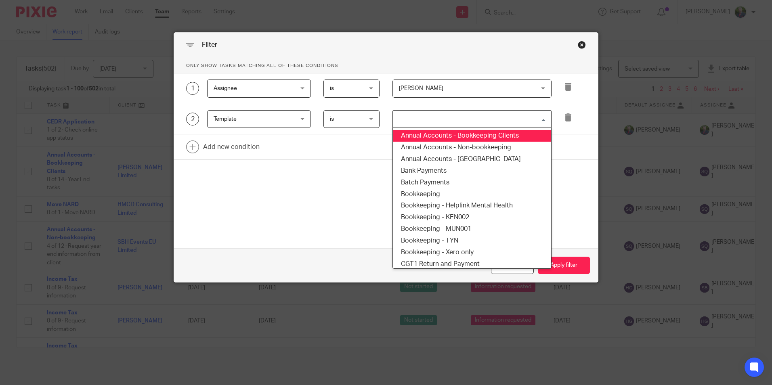  Describe the element at coordinates (193, 119) in the screenshot. I see `div: 2` at that location.